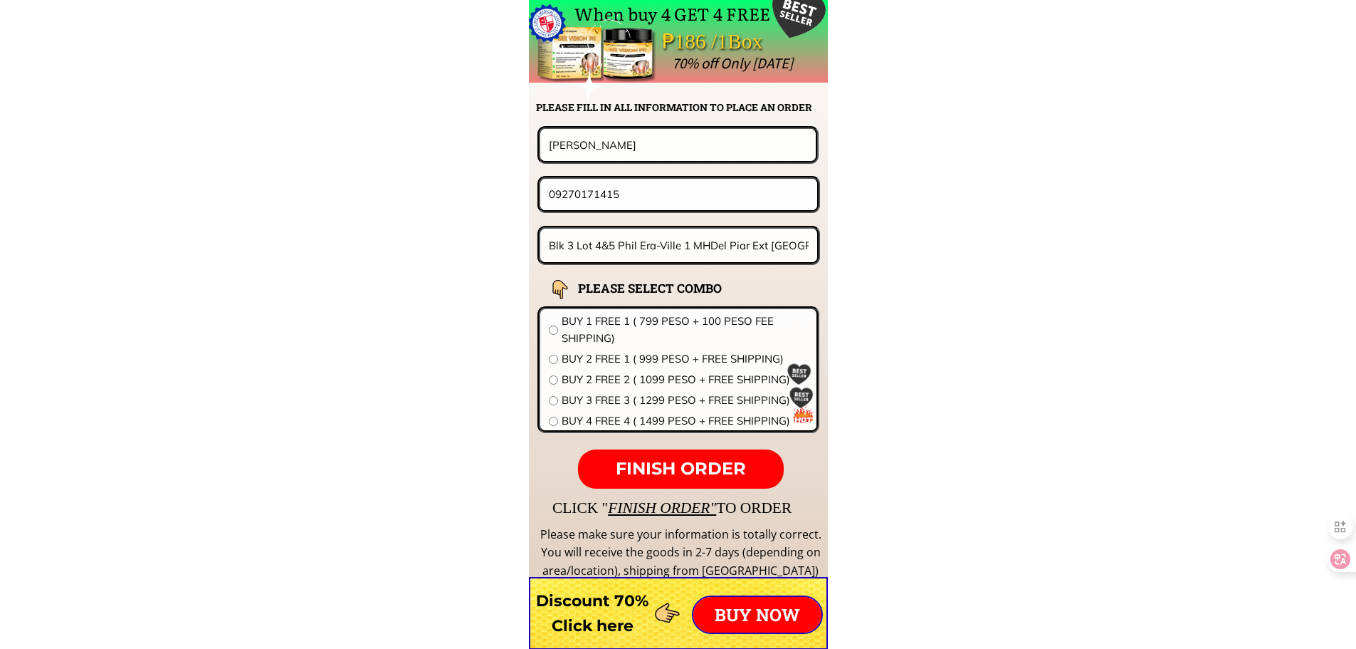 The width and height of the screenshot is (1356, 649). What do you see at coordinates (685, 421) in the screenshot?
I see `span: BUY 4 FREE 4 ( 1499 PESO + FREE SHIPPING)` at bounding box center [685, 421].